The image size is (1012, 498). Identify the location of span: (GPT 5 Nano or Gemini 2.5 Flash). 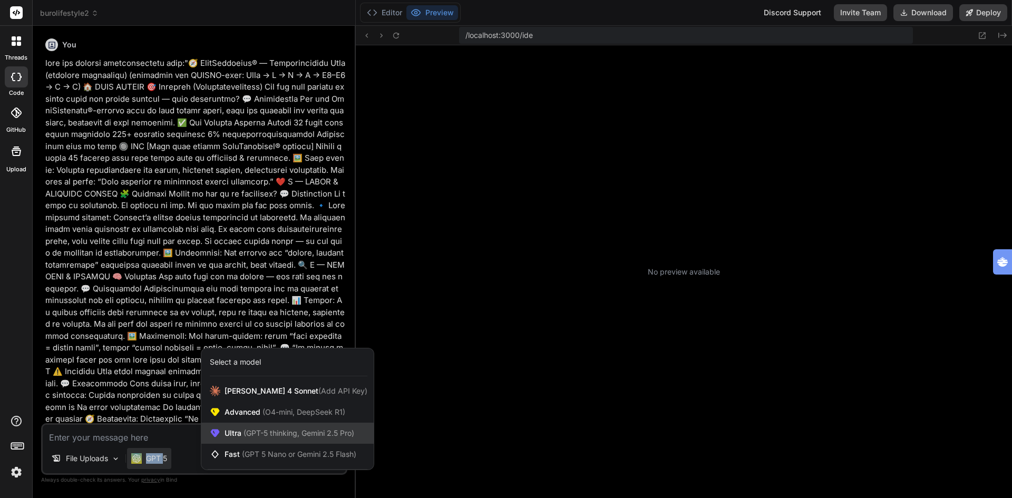
(299, 454).